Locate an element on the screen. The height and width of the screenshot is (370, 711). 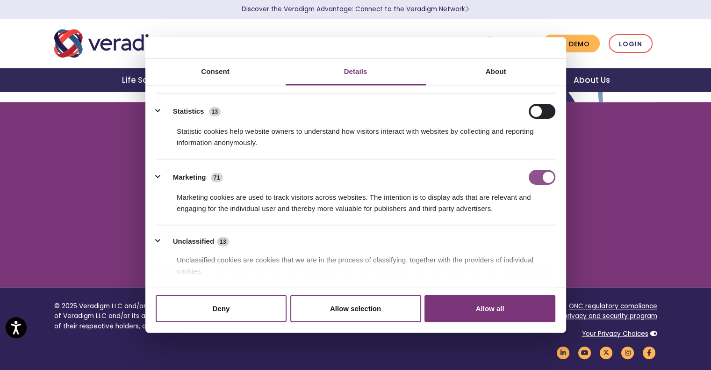
button: Marketing (71) is located at coordinates (192, 177).